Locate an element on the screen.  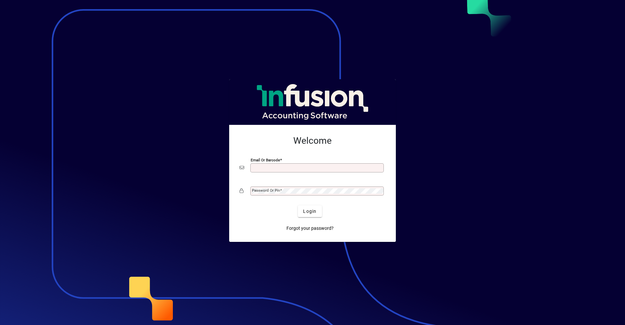
mat-label: Password or Pin is located at coordinates (266, 190).